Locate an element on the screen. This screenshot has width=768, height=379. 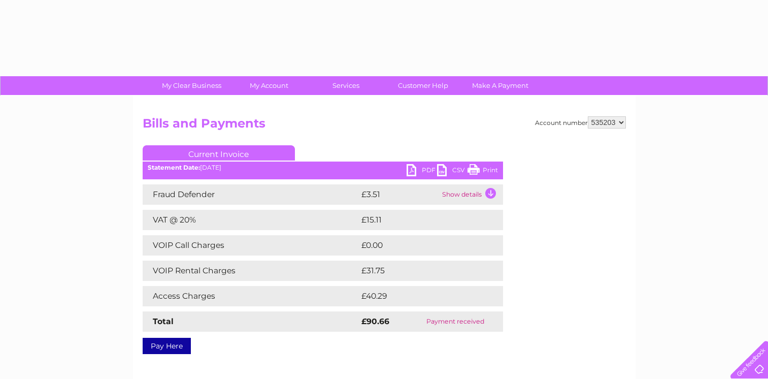
td: £40.29 is located at coordinates (421, 296).